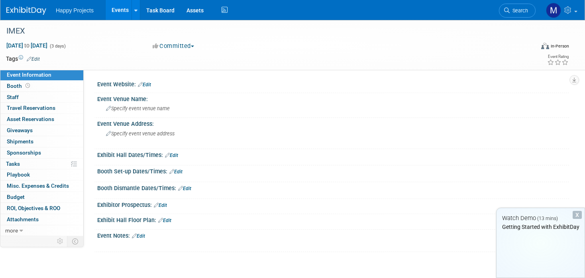 The height and width of the screenshot is (278, 585). I want to click on td: Toggle Event Tabs, so click(75, 241).